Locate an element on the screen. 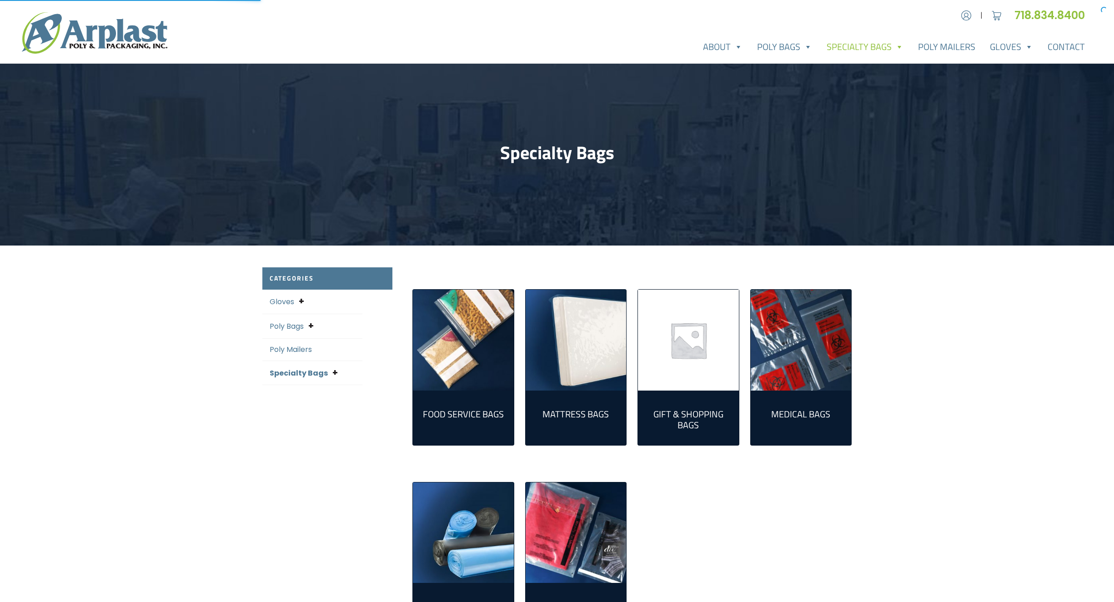 The width and height of the screenshot is (1114, 602). img: Food Service Bags is located at coordinates (463, 340).